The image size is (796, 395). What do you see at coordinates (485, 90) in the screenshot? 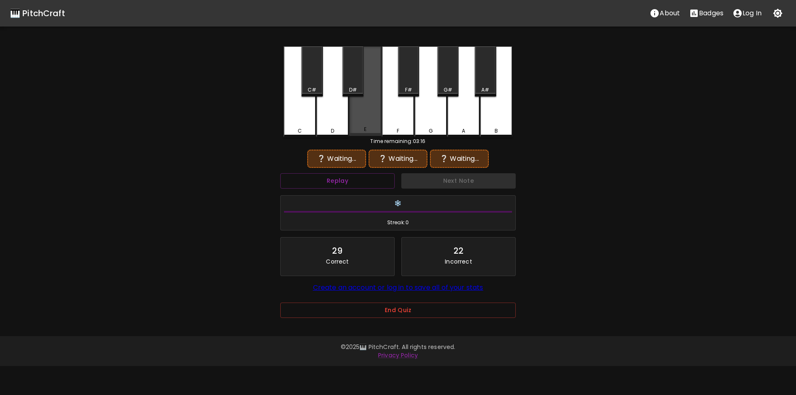
I see `div: A#` at bounding box center [485, 90].